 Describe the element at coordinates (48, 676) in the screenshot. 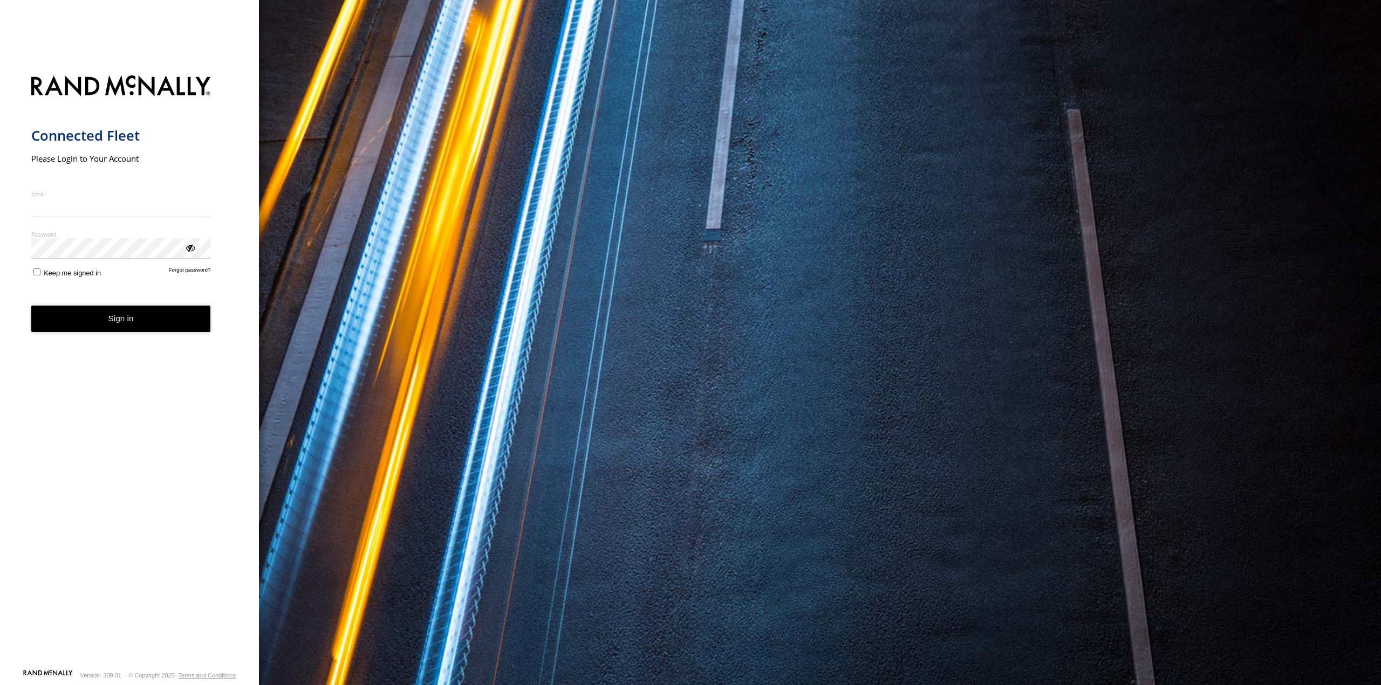

I see `a: Visit our Website` at that location.